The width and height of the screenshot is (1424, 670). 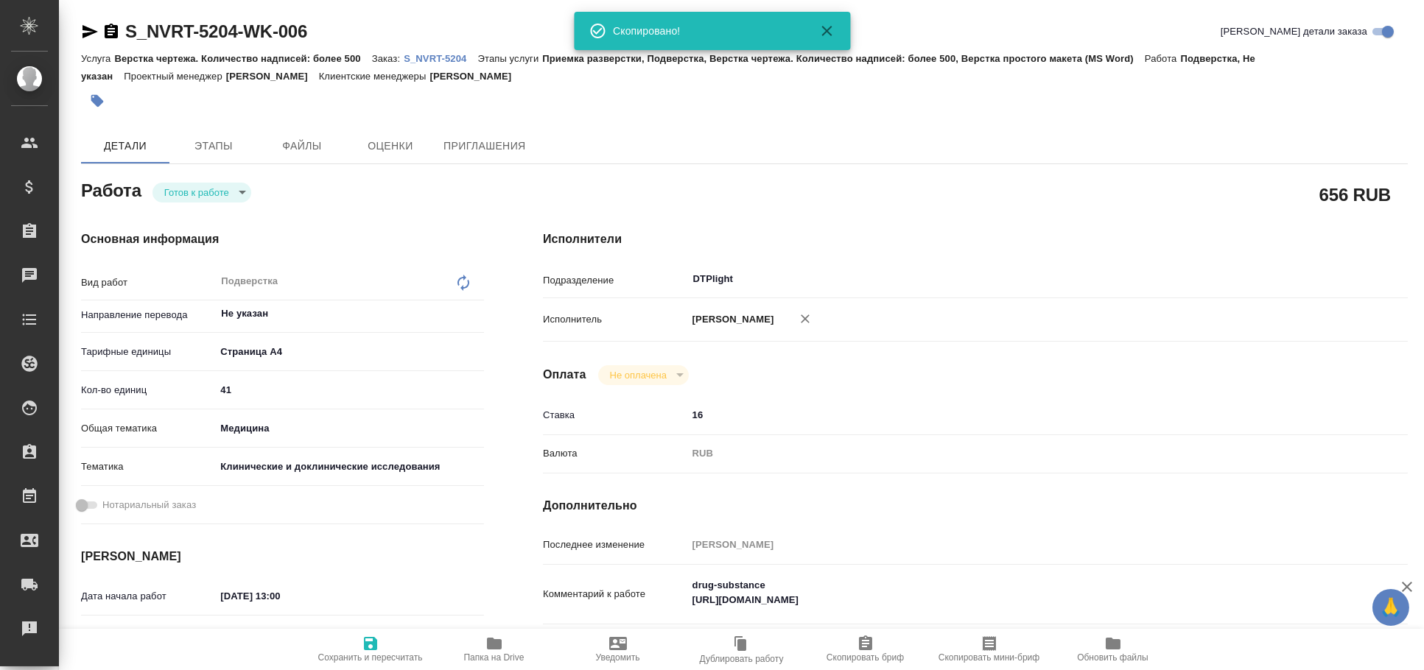 I want to click on div: Скопировано!, so click(x=705, y=31).